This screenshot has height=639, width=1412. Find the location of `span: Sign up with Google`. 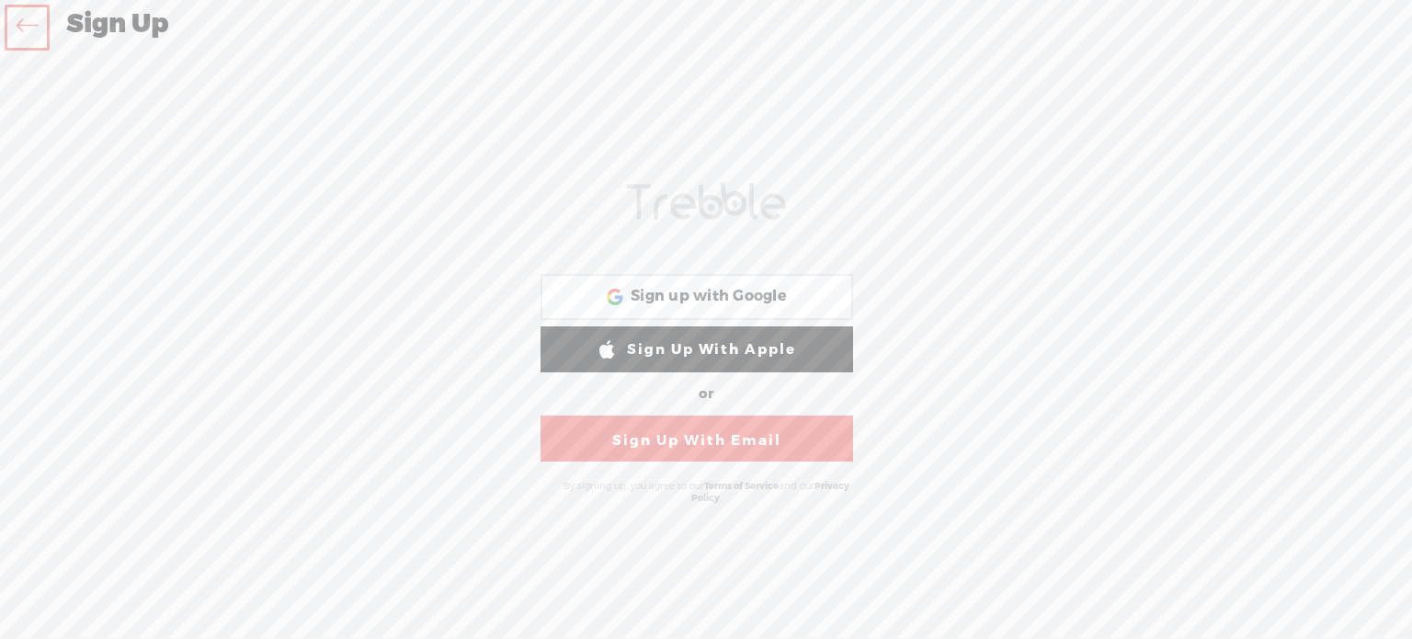

span: Sign up with Google is located at coordinates (709, 296).